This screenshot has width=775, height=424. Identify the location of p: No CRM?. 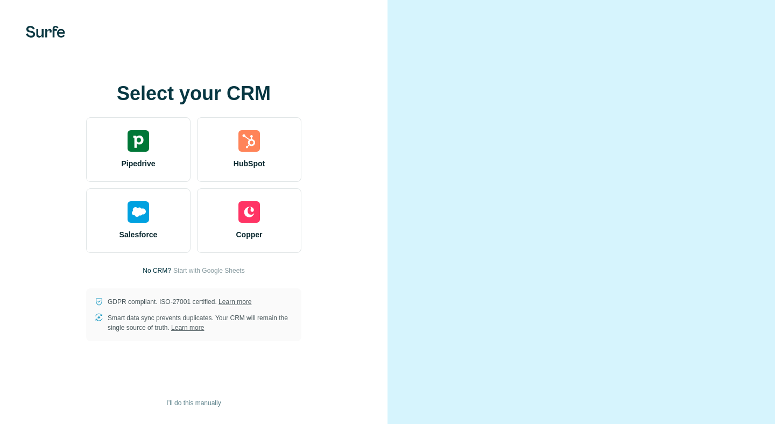
(157, 271).